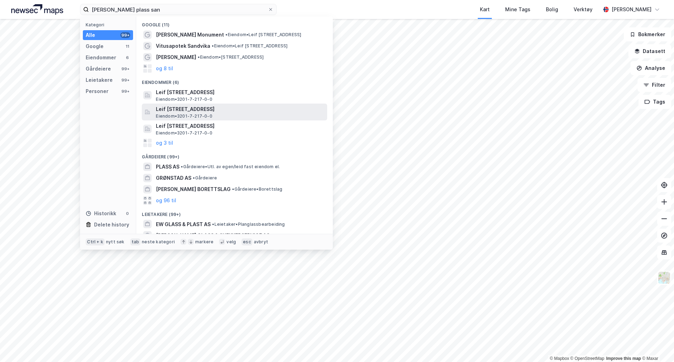  Describe the element at coordinates (261, 242) in the screenshot. I see `div: avbryt` at that location.